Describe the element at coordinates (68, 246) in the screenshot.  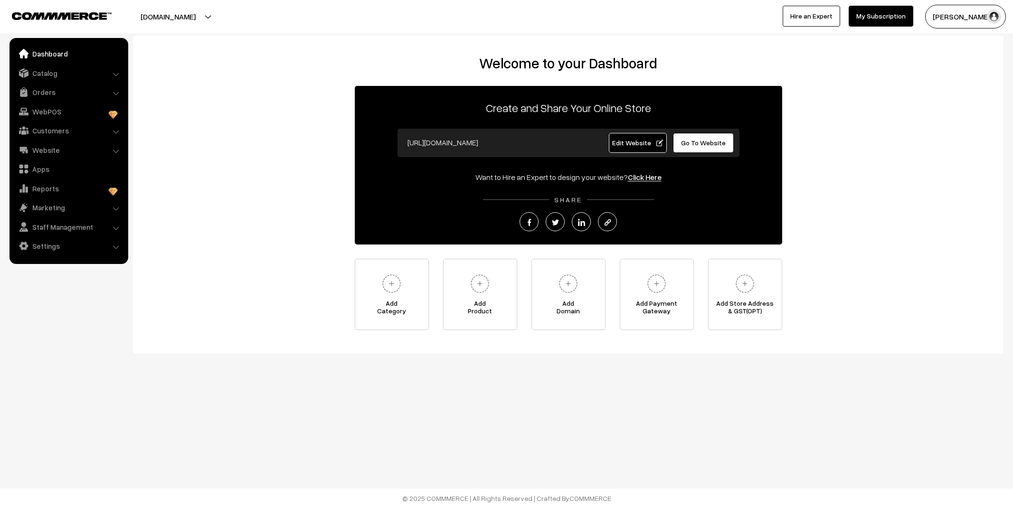
I see `a: Settings` at that location.